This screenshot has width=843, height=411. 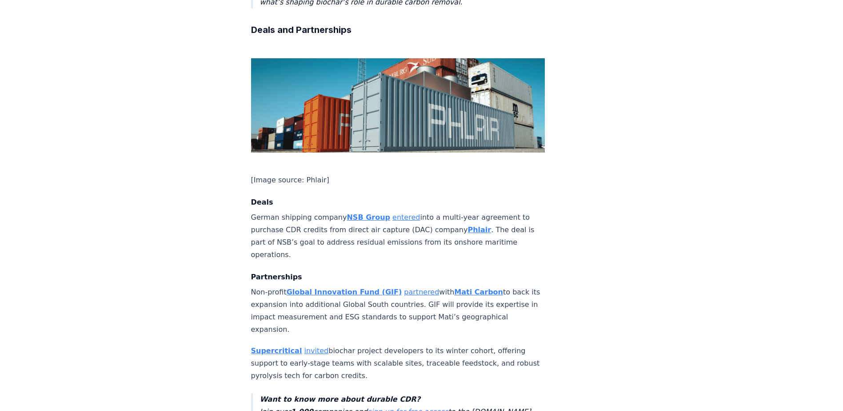 What do you see at coordinates (368, 217) in the screenshot?
I see `strong: NSB Group` at bounding box center [368, 217].